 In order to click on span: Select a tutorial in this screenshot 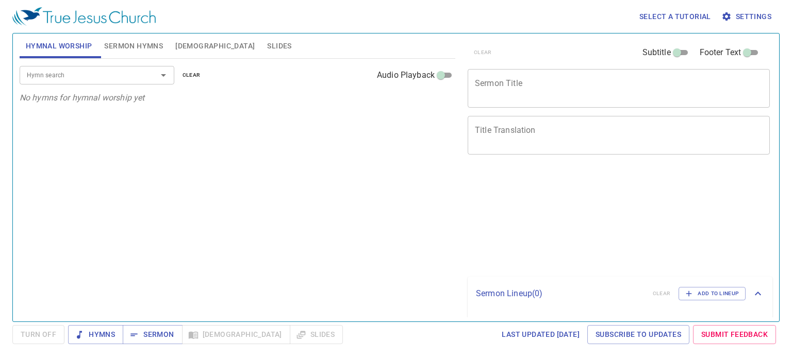, I will do `click(675, 16)`.